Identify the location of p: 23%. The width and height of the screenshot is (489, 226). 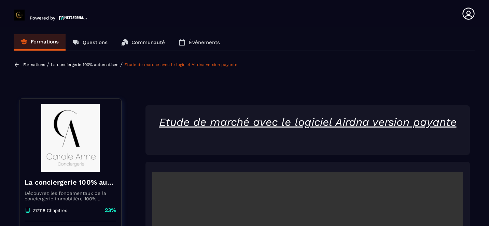
(110, 210).